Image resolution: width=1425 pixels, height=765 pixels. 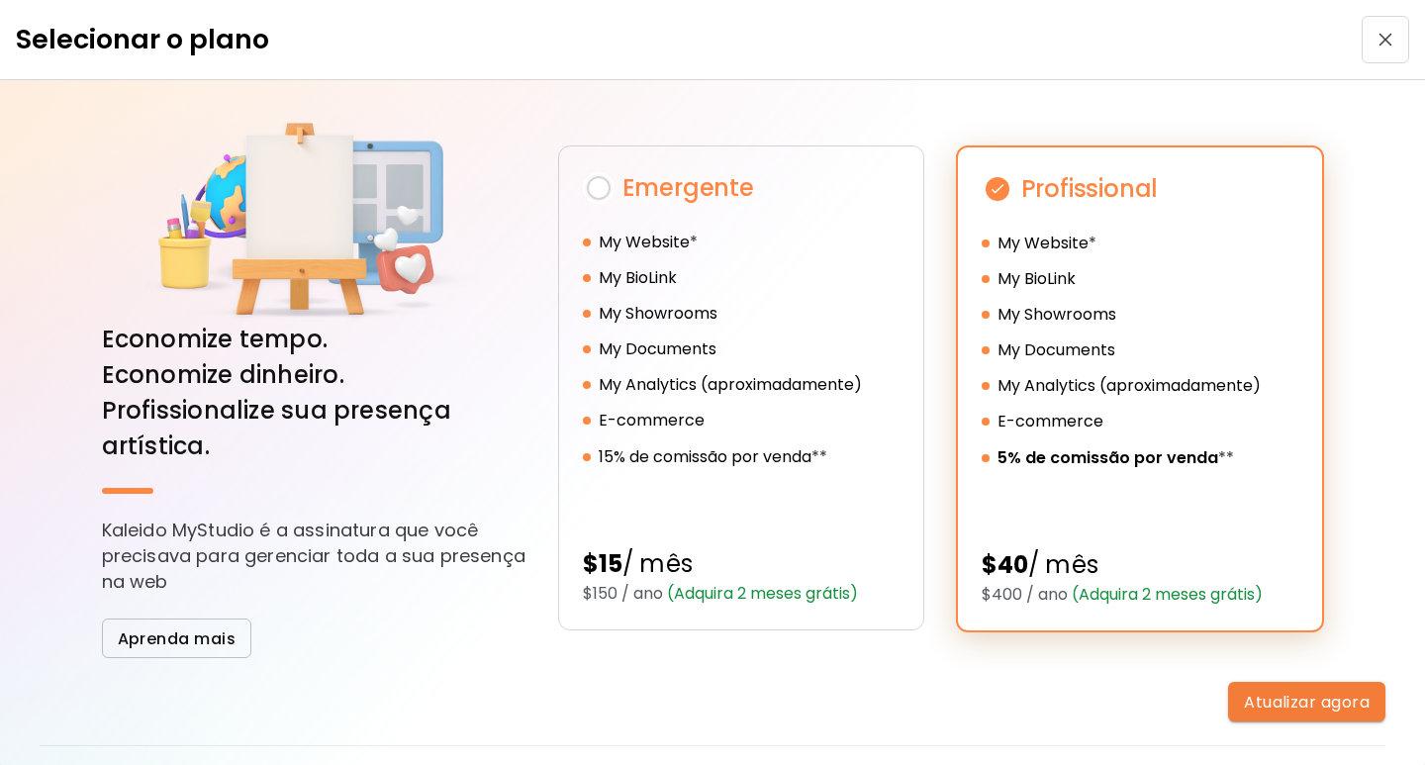 I want to click on span: Aprenda mais, so click(x=177, y=638).